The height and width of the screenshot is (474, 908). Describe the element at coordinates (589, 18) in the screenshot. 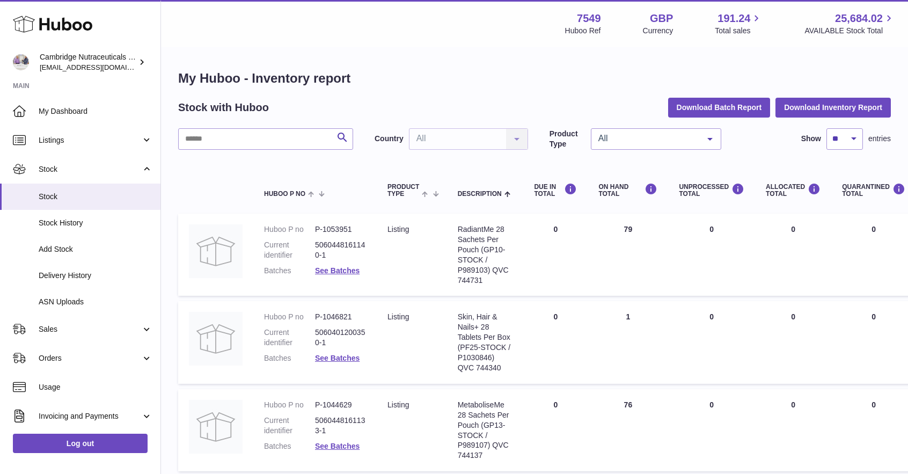

I see `strong: 7549` at that location.